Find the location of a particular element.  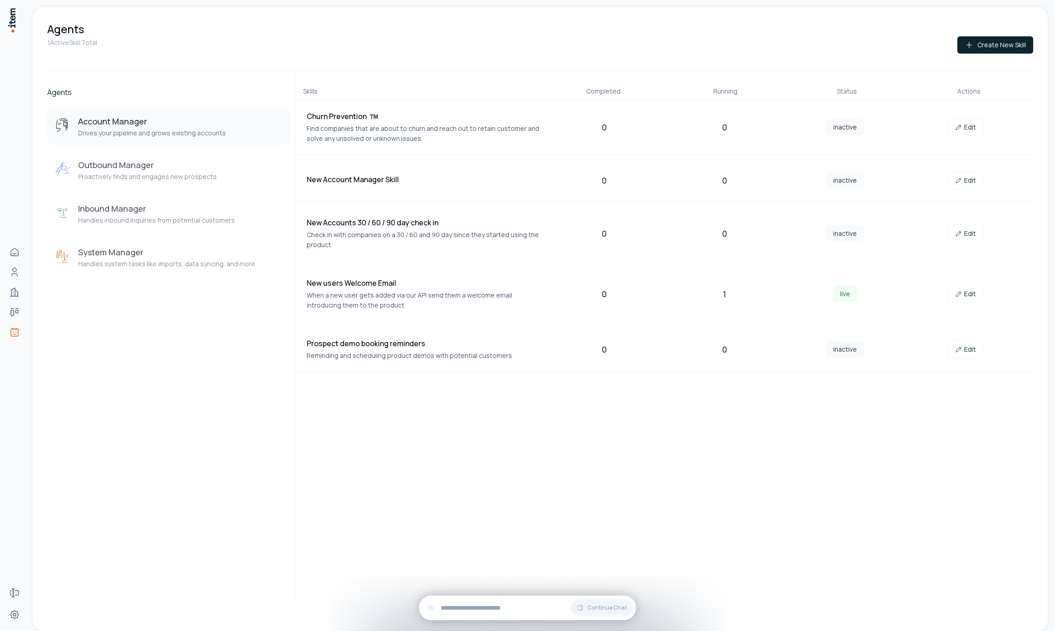

h4: Prospect demo booking reminders is located at coordinates (424, 344).